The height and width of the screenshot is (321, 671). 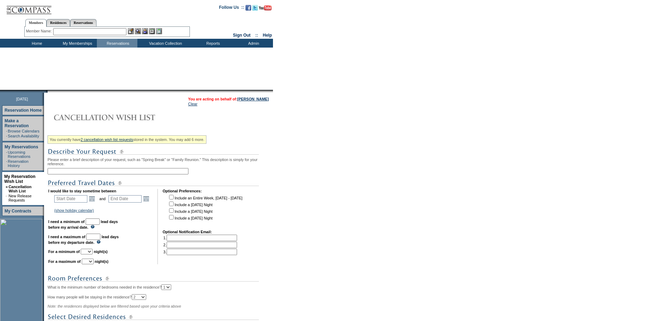 What do you see at coordinates (265, 9) in the screenshot?
I see `a: Subscribe to our YouTube Channel` at bounding box center [265, 9].